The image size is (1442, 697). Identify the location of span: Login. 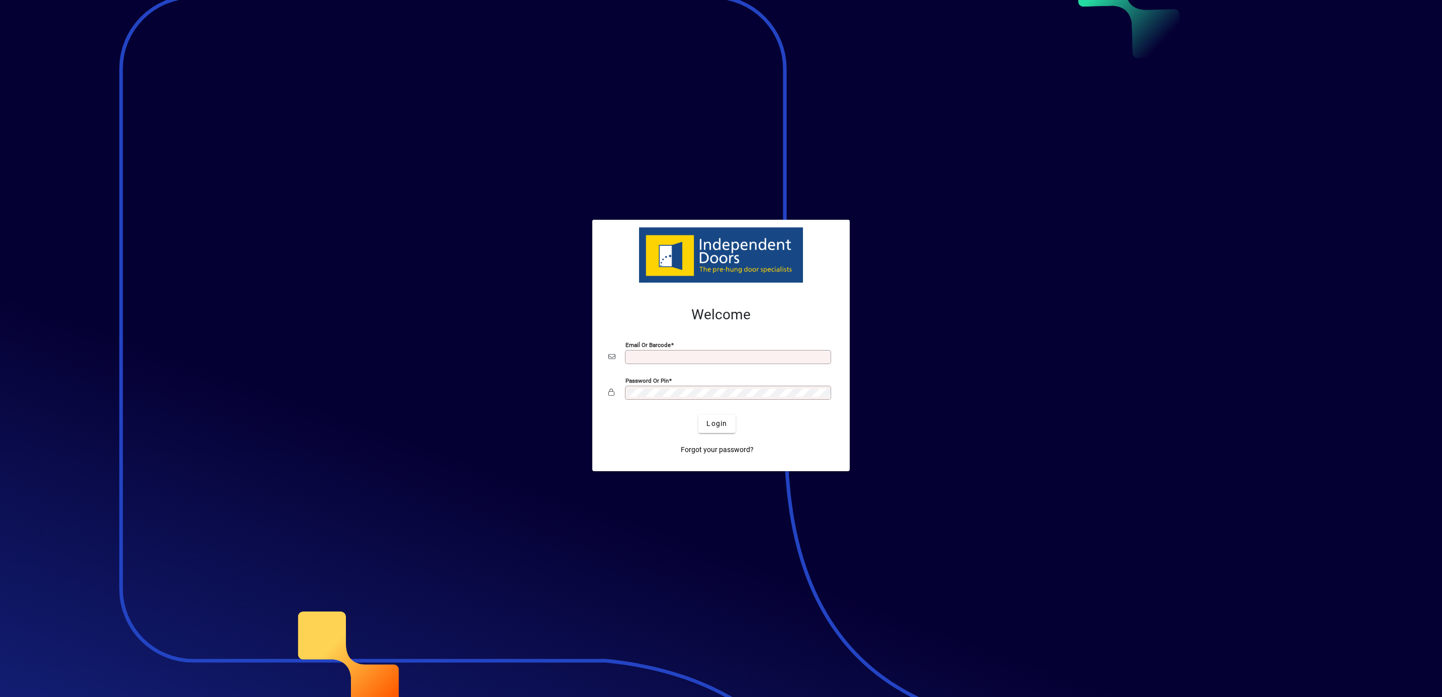
(717, 423).